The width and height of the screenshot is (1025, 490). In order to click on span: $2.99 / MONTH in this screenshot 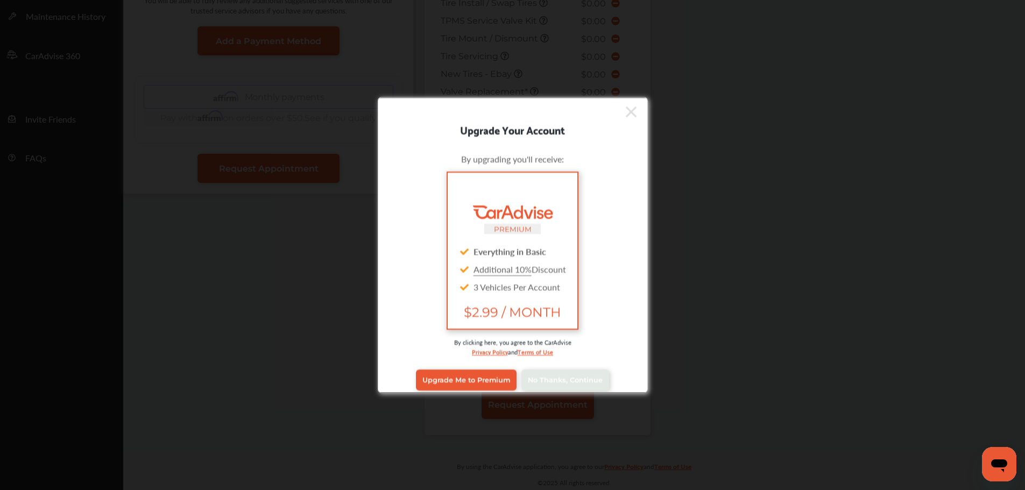, I will do `click(512, 312)`.